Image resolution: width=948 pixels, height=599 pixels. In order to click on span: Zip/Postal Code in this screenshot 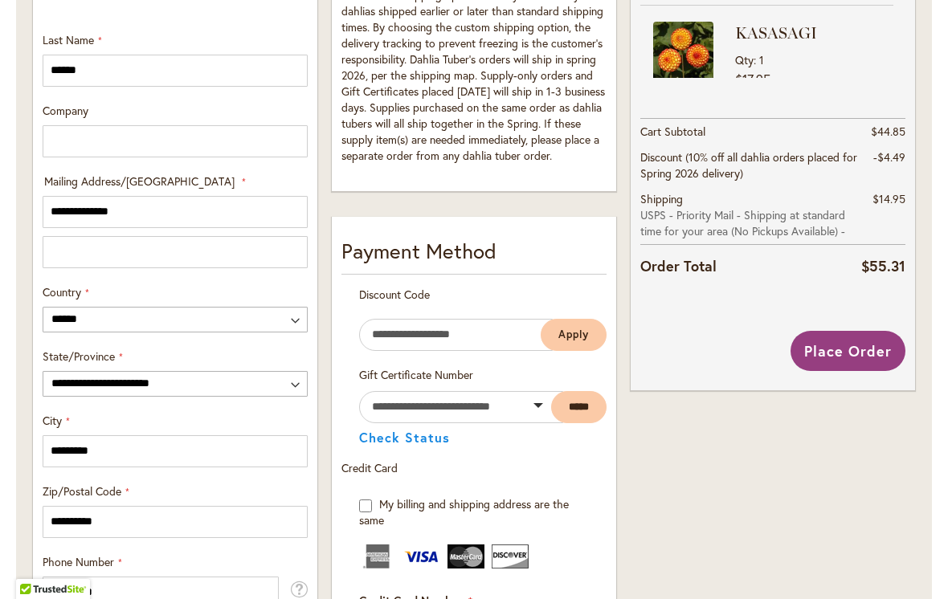, I will do `click(82, 491)`.